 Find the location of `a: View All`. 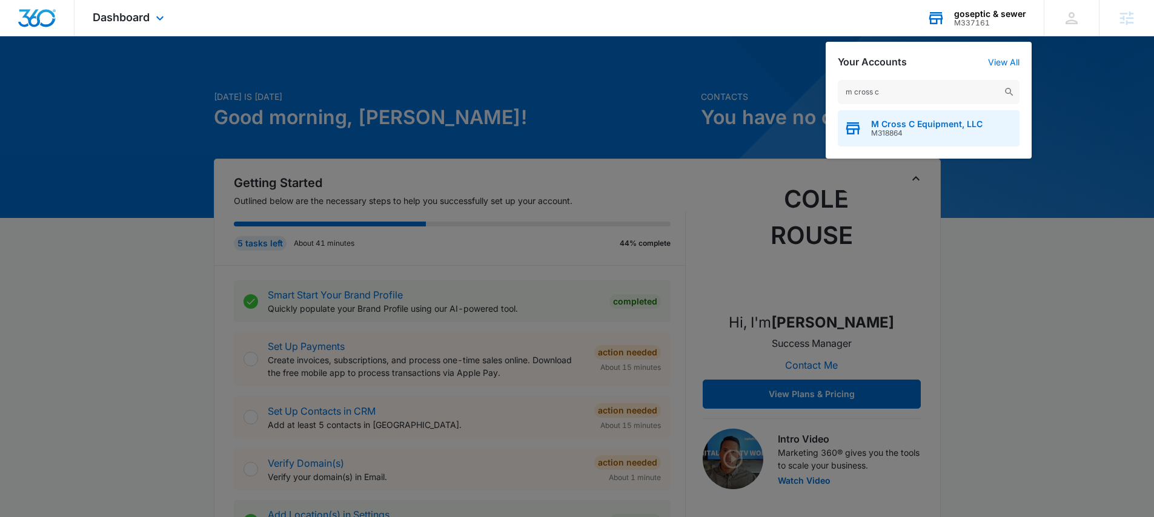

a: View All is located at coordinates (1004, 62).